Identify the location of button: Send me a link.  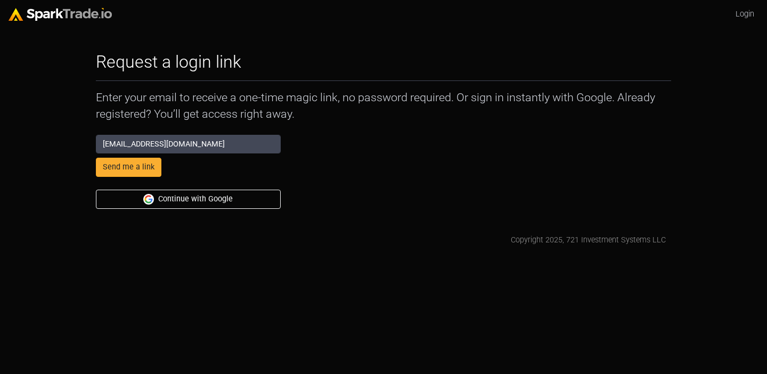
(128, 167).